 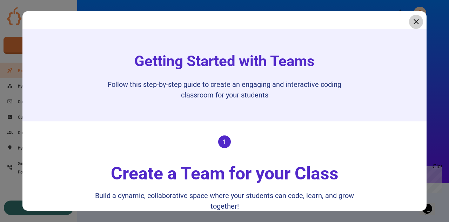 What do you see at coordinates (26, 24) in the screenshot?
I see `div: Chat with us now!Close` at bounding box center [26, 24].